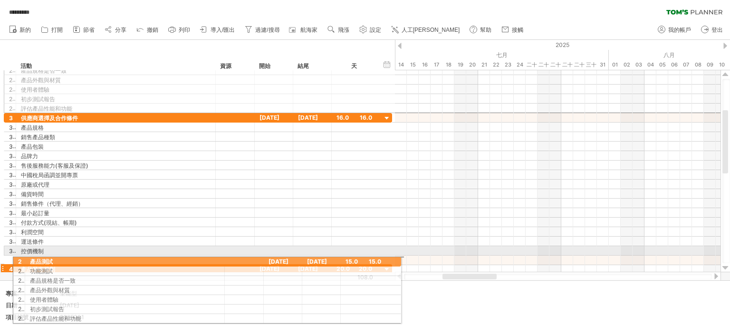 The width and height of the screenshot is (730, 334). Describe the element at coordinates (486, 30) in the screenshot. I see `font: 幫助` at that location.